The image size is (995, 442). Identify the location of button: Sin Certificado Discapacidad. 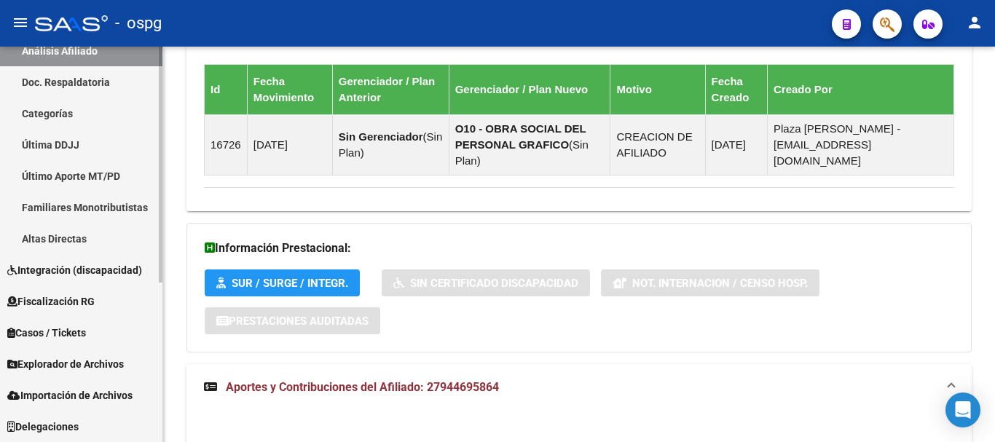
(486, 283).